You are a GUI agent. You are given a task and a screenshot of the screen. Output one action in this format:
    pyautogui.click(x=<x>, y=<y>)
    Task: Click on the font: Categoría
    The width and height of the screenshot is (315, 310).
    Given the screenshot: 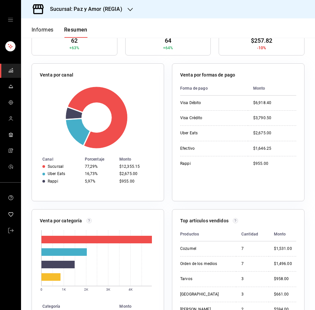 What is the action you would take?
    pyautogui.click(x=51, y=307)
    